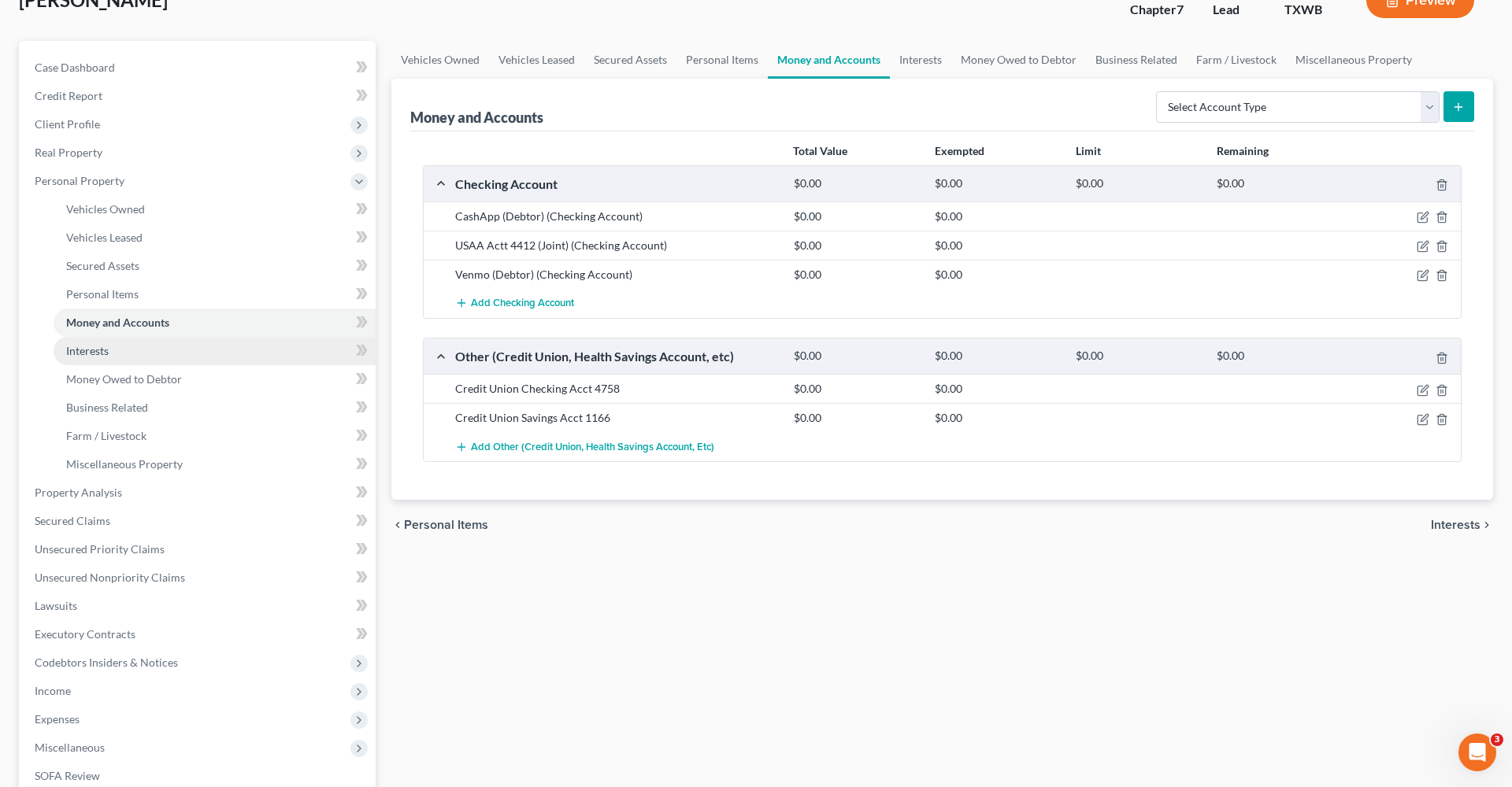 The image size is (1512, 787). Describe the element at coordinates (959, 150) in the screenshot. I see `strong: Exempted` at that location.